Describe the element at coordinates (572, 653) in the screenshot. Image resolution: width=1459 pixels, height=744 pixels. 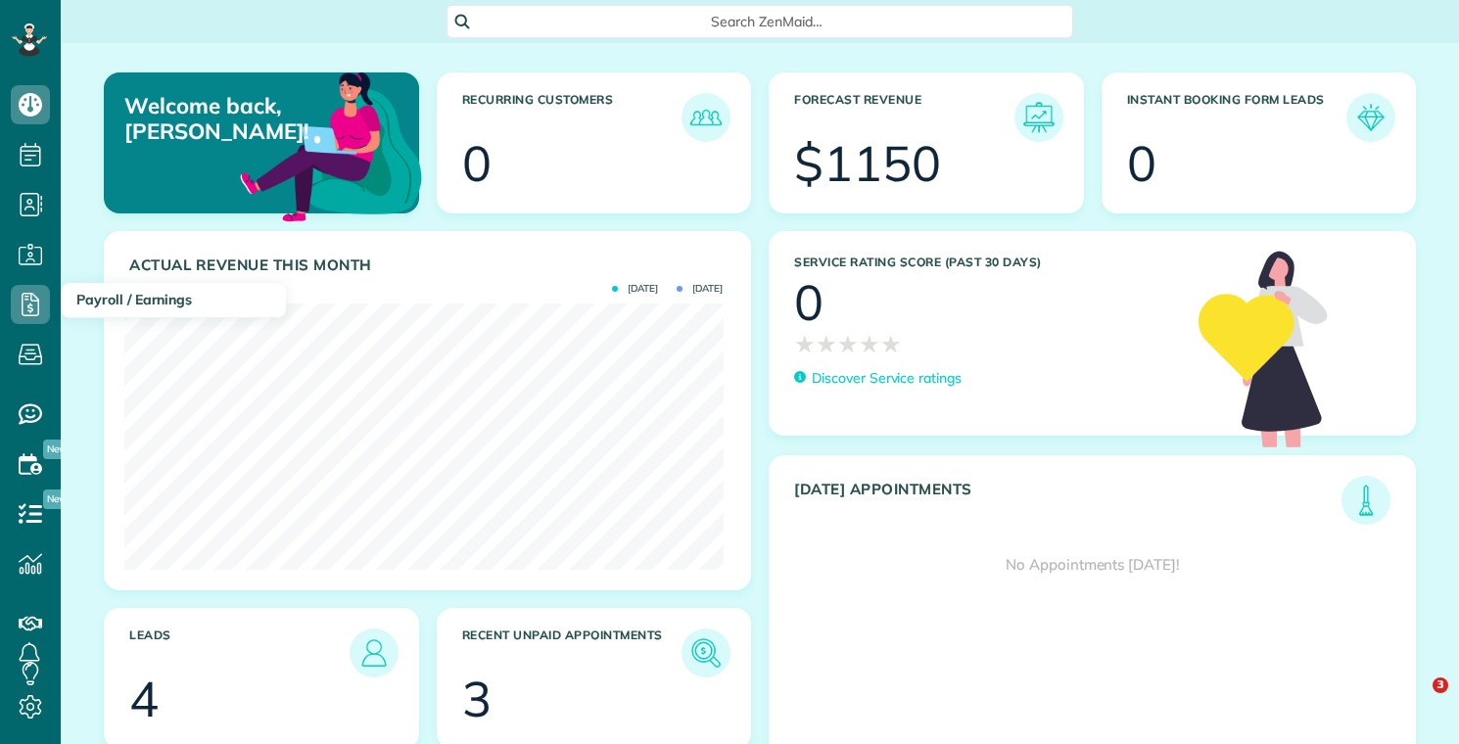
I see `h3: Recent unpaid appointments` at that location.